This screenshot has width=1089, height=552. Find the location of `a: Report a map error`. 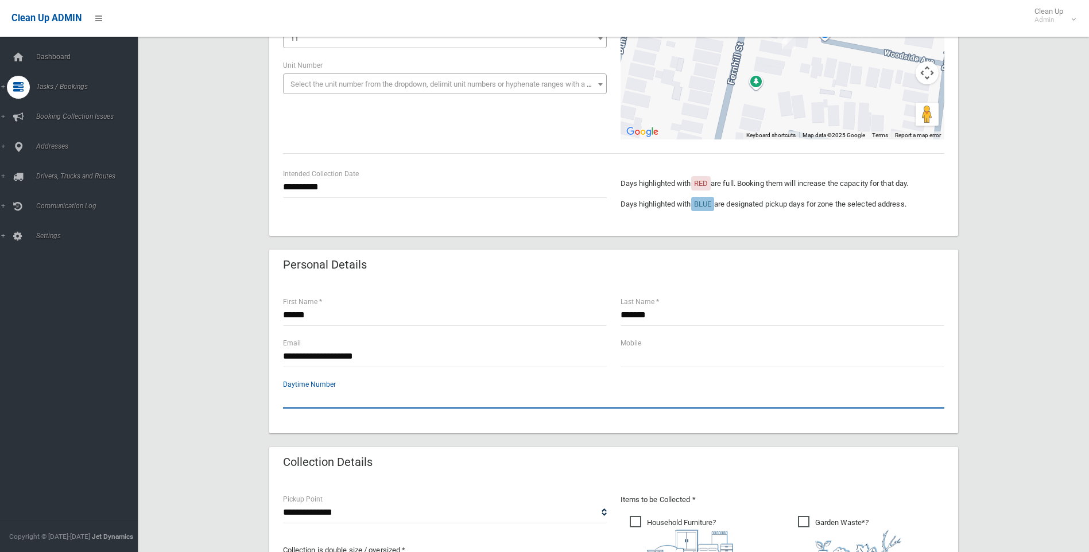

a: Report a map error is located at coordinates (918, 135).